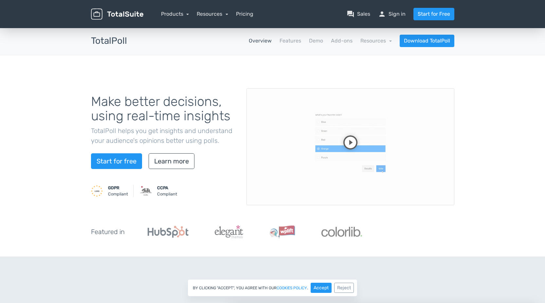 The height and width of the screenshot is (303, 545). Describe the element at coordinates (171, 161) in the screenshot. I see `a: Learn more` at that location.